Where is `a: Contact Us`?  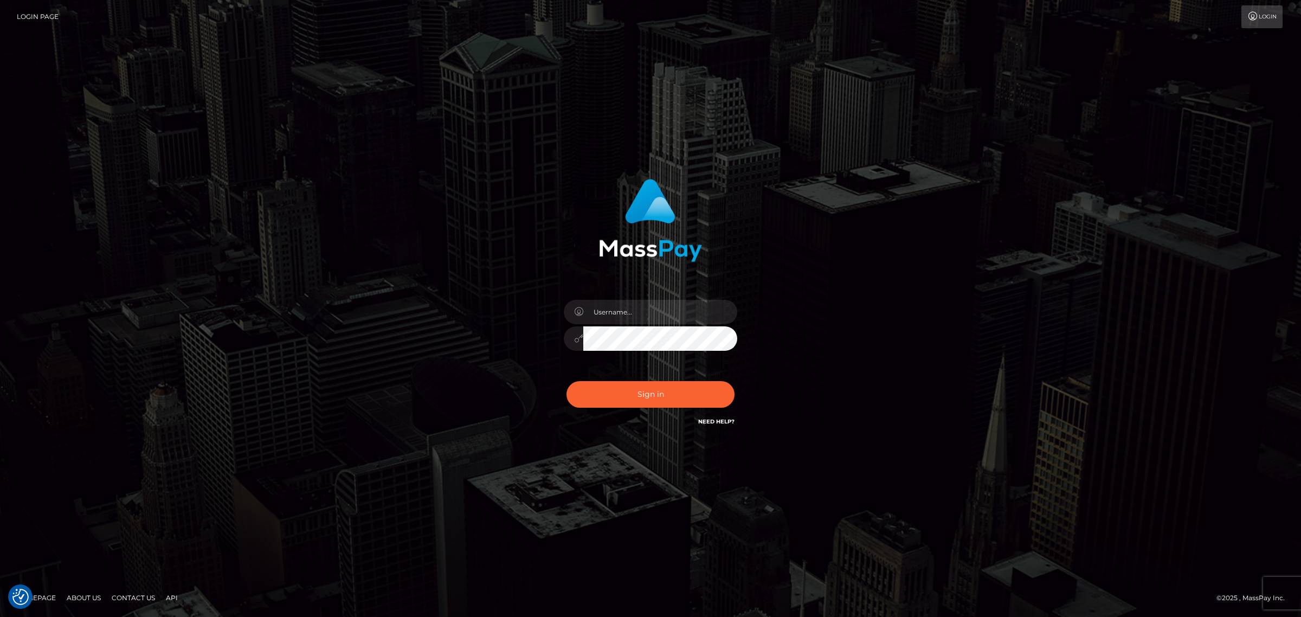 a: Contact Us is located at coordinates (133, 598).